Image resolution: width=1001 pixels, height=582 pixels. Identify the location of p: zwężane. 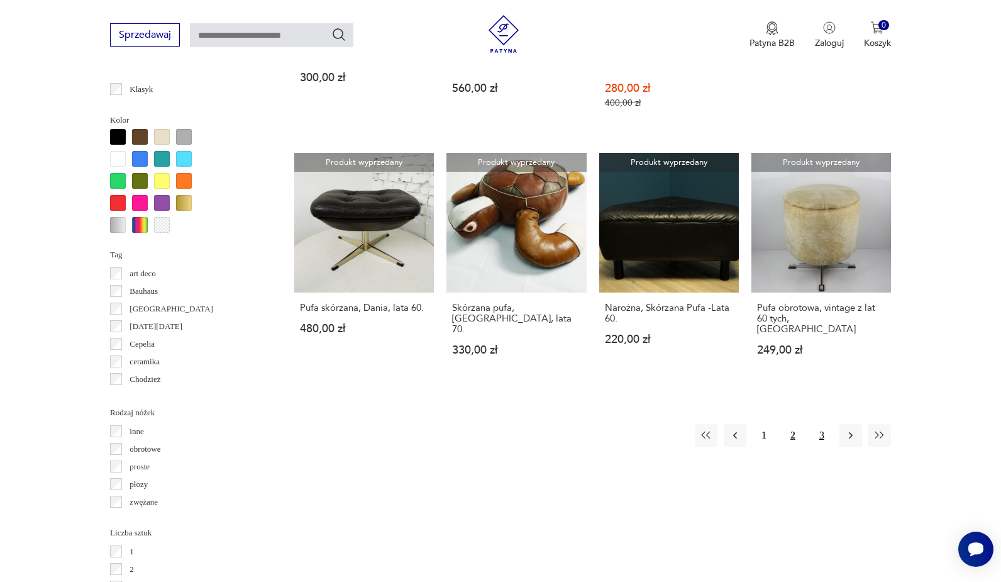
(143, 502).